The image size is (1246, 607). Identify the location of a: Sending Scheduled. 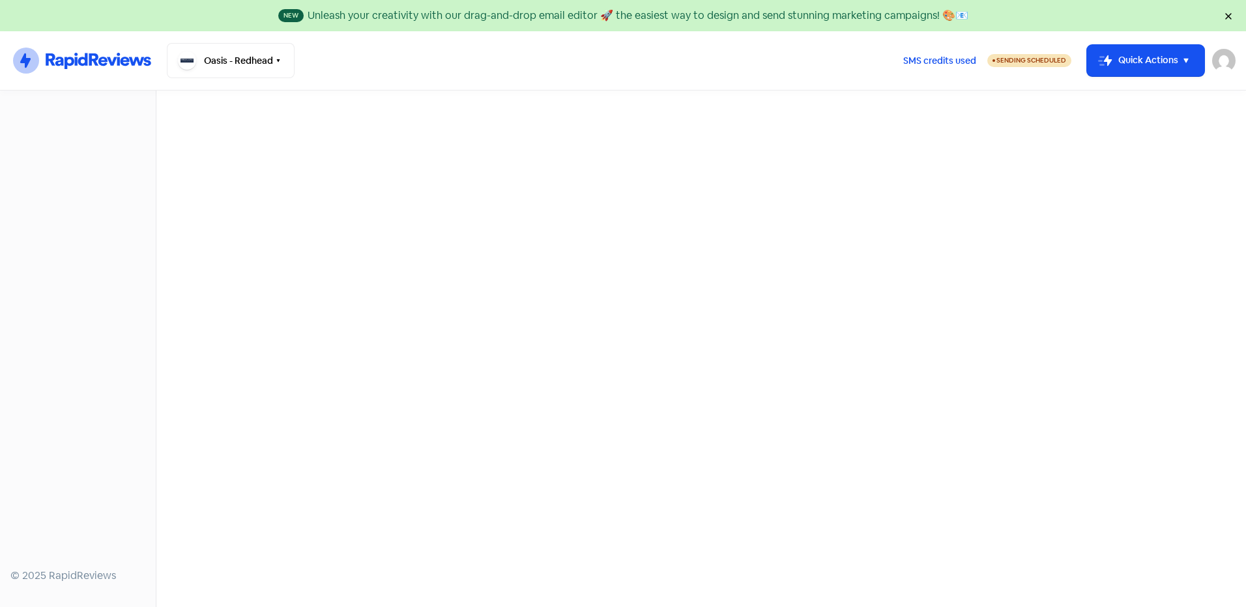
(1029, 61).